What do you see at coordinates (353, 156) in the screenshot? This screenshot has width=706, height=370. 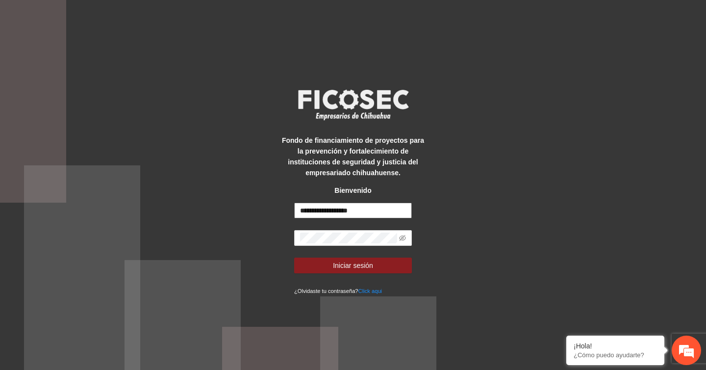 I see `strong: Fondo de financiamiento de proyectos para la prevención y fortalecimiento de instituciones de seg...` at bounding box center [353, 156].